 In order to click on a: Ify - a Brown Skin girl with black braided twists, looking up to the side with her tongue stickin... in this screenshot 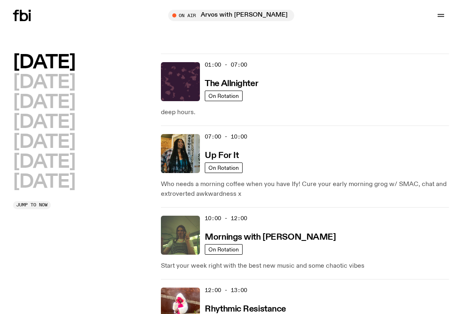, I will do `click(180, 154)`.